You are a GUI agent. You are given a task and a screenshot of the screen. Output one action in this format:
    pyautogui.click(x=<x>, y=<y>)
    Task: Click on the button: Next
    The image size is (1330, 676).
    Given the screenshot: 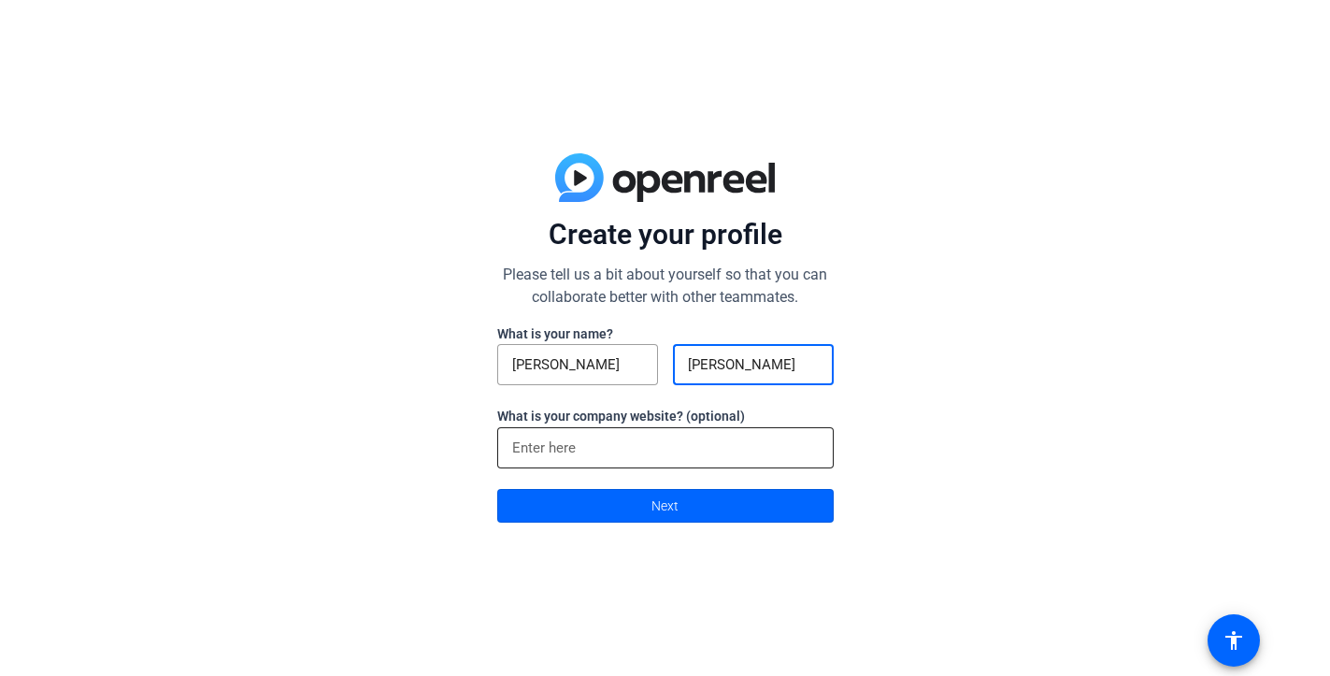 What is the action you would take?
    pyautogui.click(x=665, y=506)
    